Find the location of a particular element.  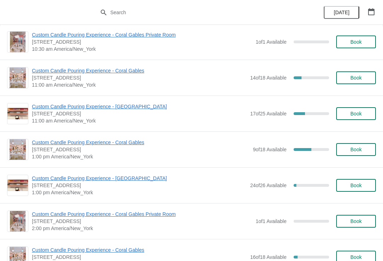

span: 10:30 am America/New_York is located at coordinates (142, 49).